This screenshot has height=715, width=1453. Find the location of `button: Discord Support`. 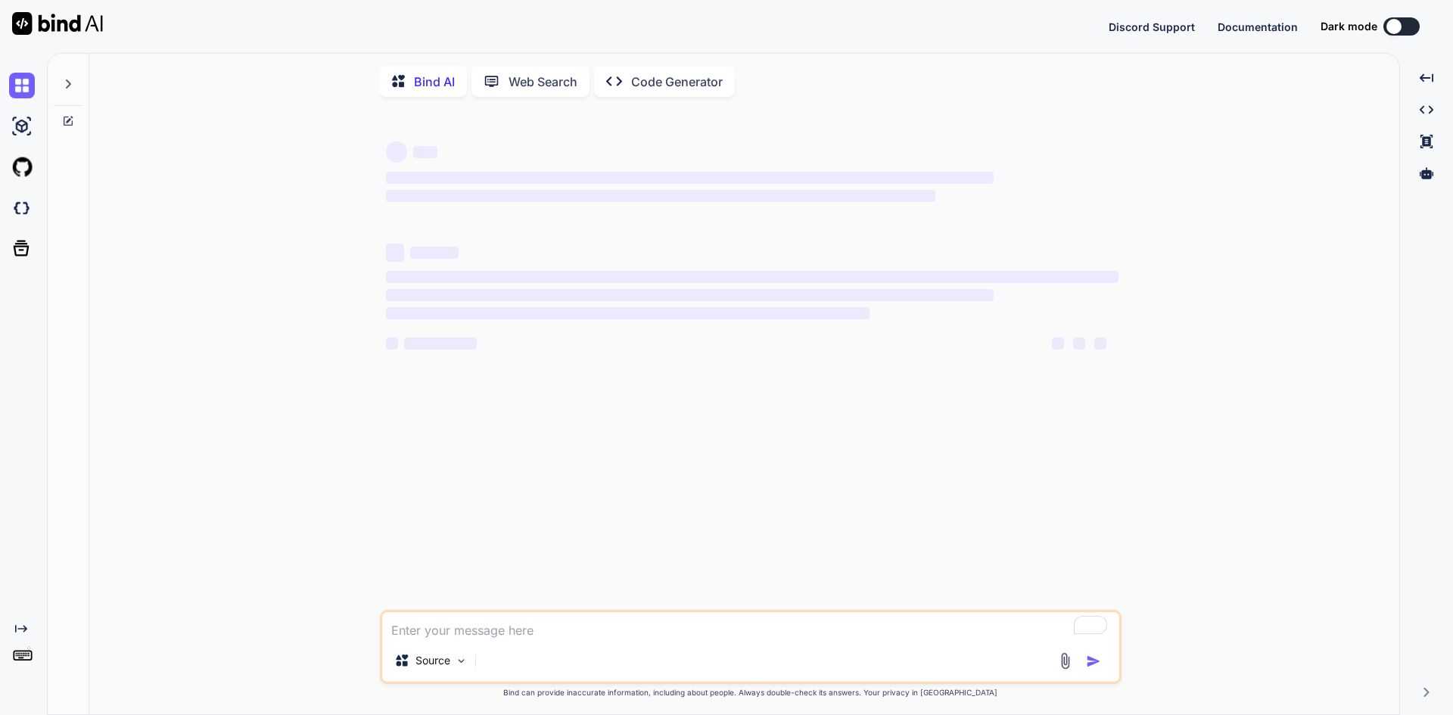

button: Discord Support is located at coordinates (1152, 26).